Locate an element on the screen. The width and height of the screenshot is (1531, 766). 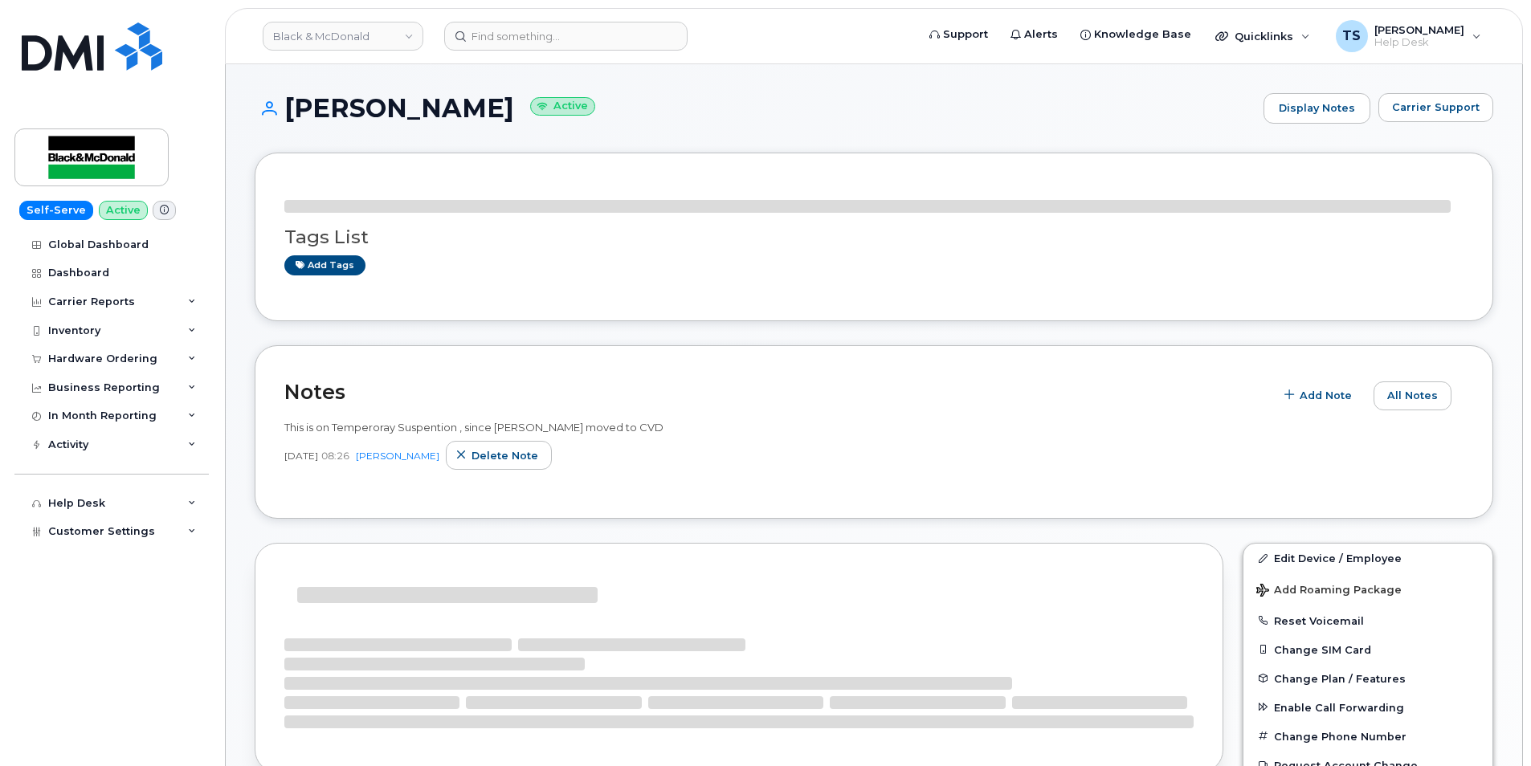
button: Change Phone Number is located at coordinates (1368, 736).